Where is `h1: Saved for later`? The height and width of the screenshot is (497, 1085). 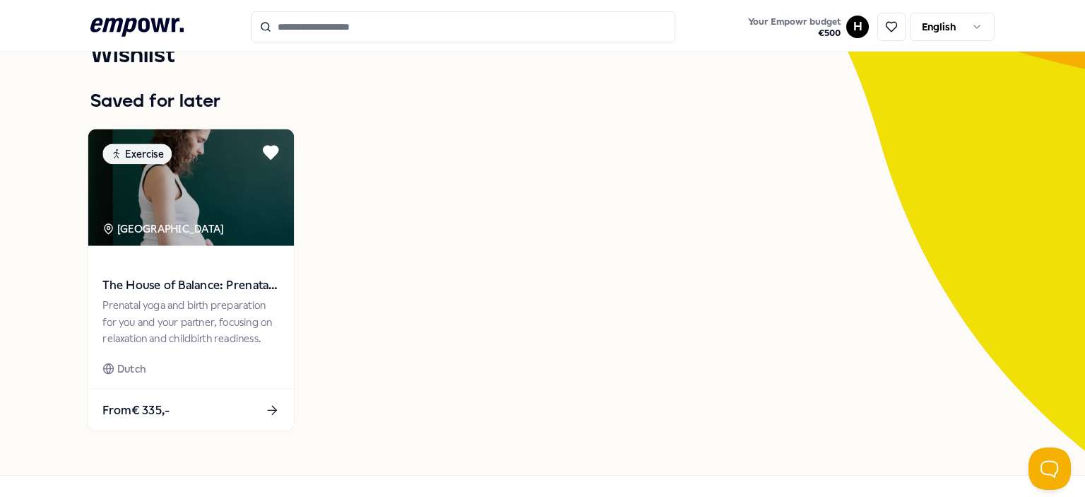 h1: Saved for later is located at coordinates (543, 102).